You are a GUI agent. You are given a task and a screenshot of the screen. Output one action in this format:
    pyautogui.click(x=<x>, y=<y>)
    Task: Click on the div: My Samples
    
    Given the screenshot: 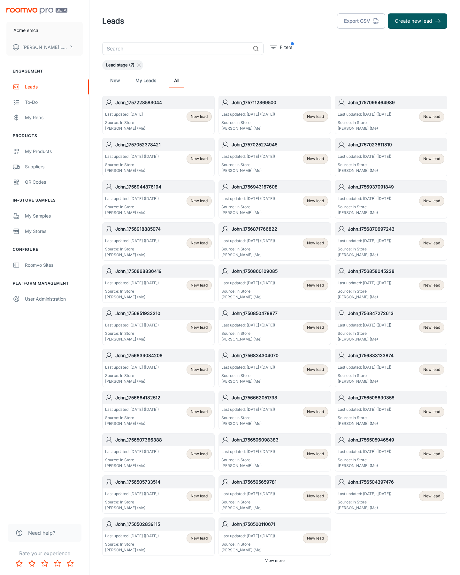 What is the action you would take?
    pyautogui.click(x=54, y=216)
    